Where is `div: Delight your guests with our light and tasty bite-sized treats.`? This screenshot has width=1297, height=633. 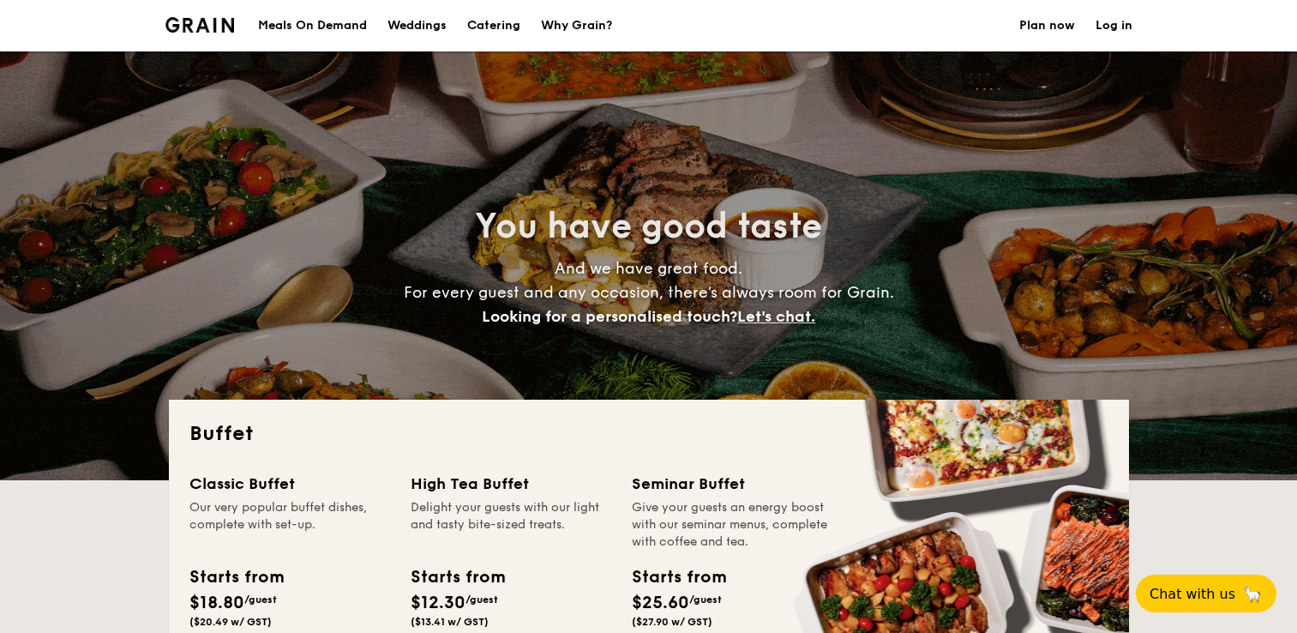
div: Delight your guests with our light and tasty bite-sized treats. is located at coordinates (511, 525).